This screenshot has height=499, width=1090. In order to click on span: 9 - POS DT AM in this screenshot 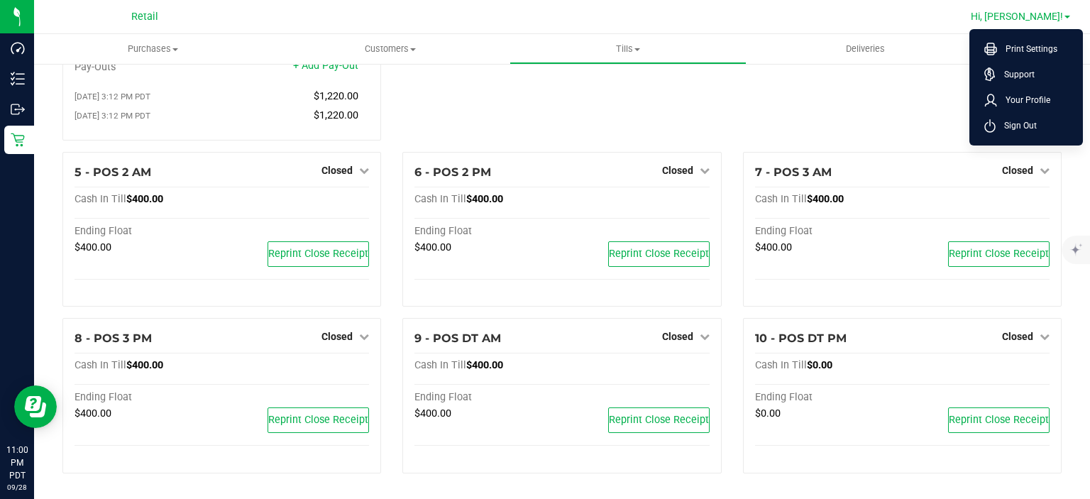, I will do `click(458, 338)`.